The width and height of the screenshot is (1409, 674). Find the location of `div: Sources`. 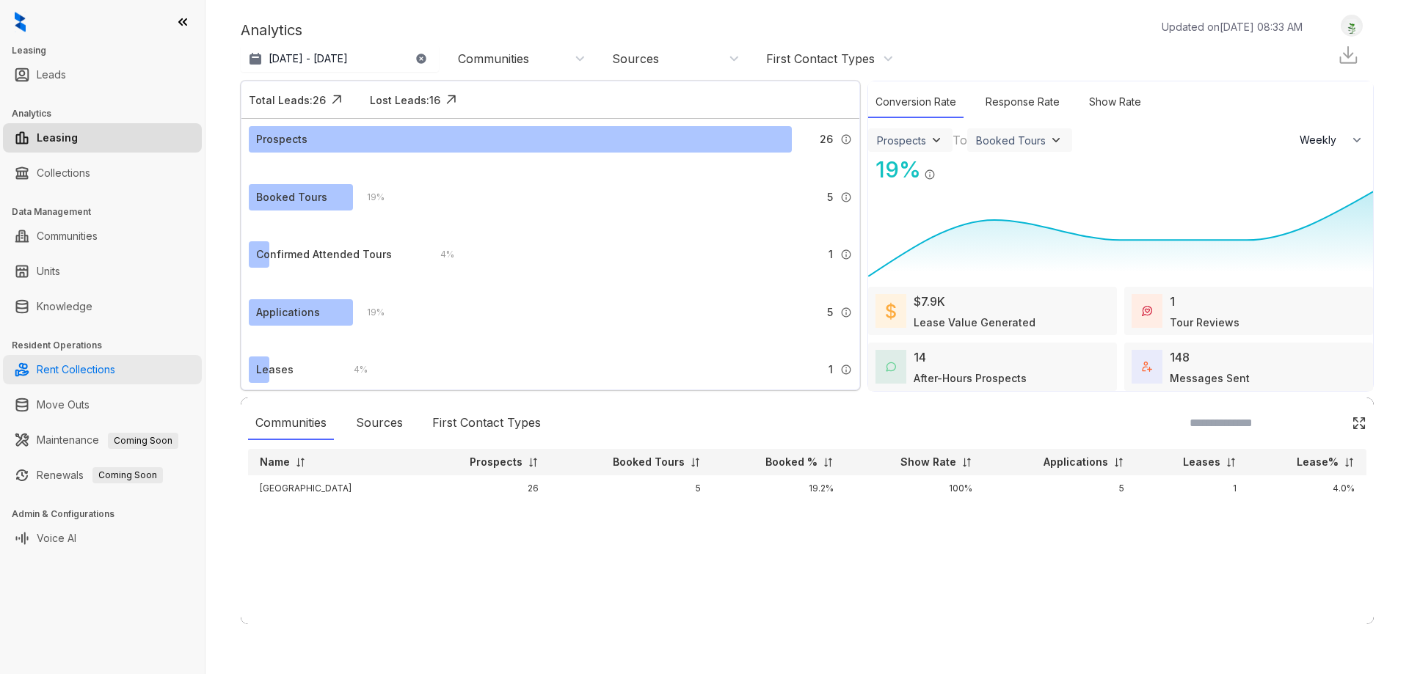

div: Sources is located at coordinates (636, 59).